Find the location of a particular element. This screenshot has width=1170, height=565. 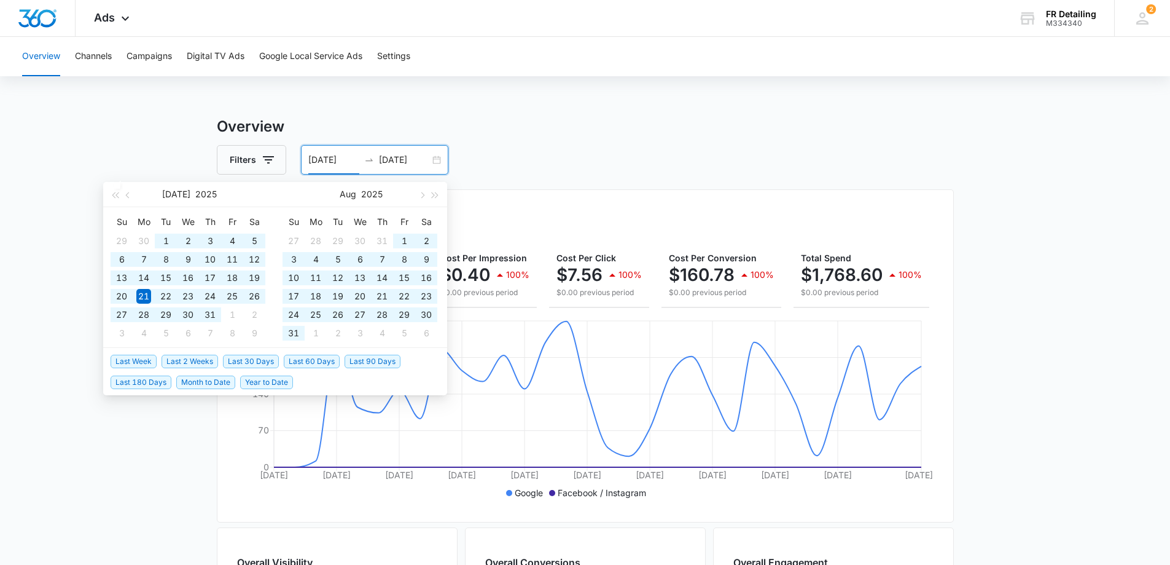

td: 2025-07-02 is located at coordinates (188, 241).